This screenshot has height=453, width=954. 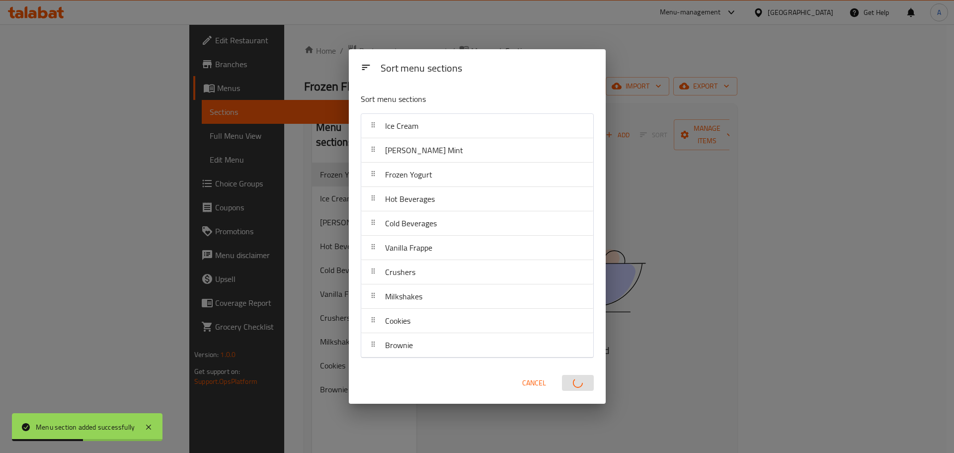 I want to click on span: Hot Beverages, so click(x=410, y=199).